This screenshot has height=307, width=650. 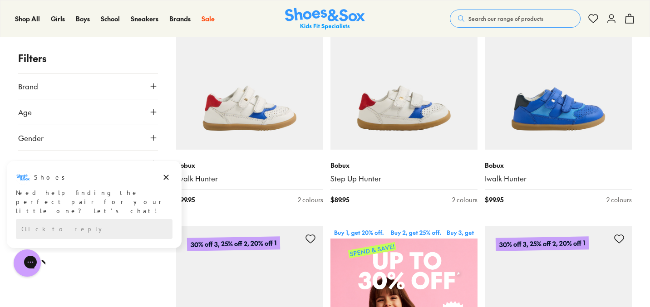 I want to click on span: Sale, so click(x=208, y=19).